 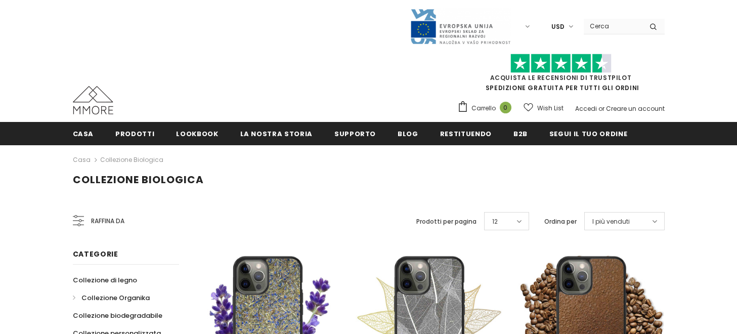 What do you see at coordinates (135, 133) in the screenshot?
I see `a: Prodotti` at bounding box center [135, 133].